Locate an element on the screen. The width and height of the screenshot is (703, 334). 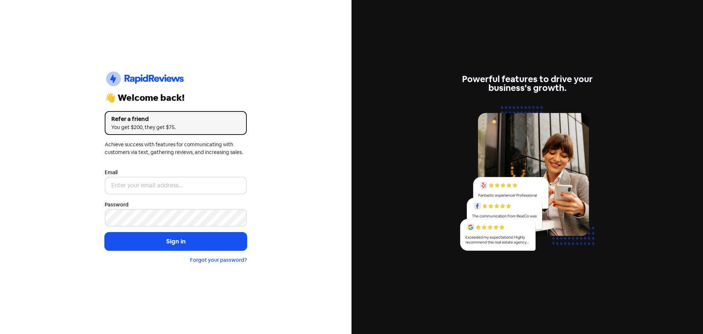
button: Sign in is located at coordinates (176, 241).